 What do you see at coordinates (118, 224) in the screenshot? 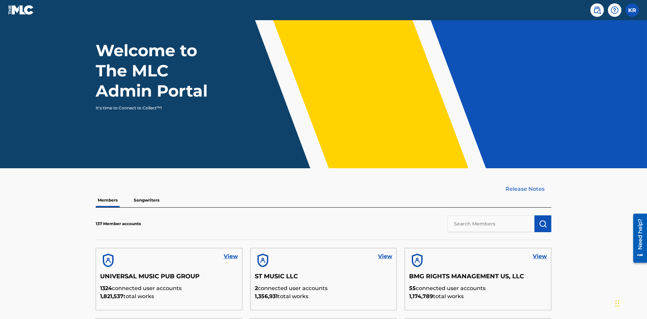
I see `p: 137 Member accounts` at bounding box center [118, 224].